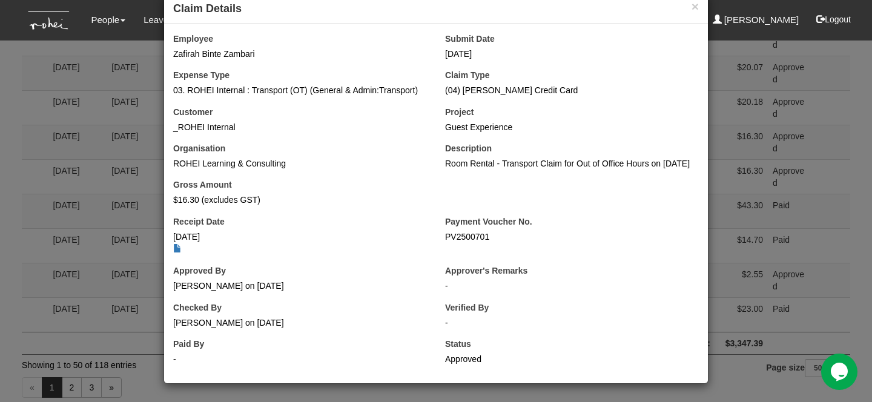 Image resolution: width=872 pixels, height=402 pixels. Describe the element at coordinates (572, 237) in the screenshot. I see `div: PV2500701` at that location.